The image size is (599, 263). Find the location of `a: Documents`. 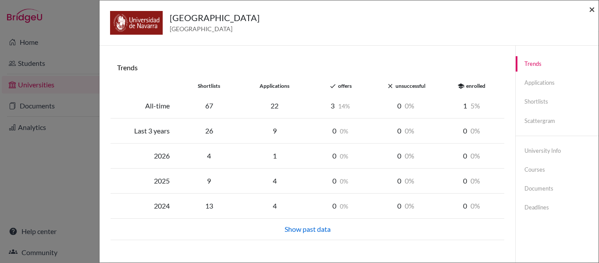

a: Documents is located at coordinates (557, 188).